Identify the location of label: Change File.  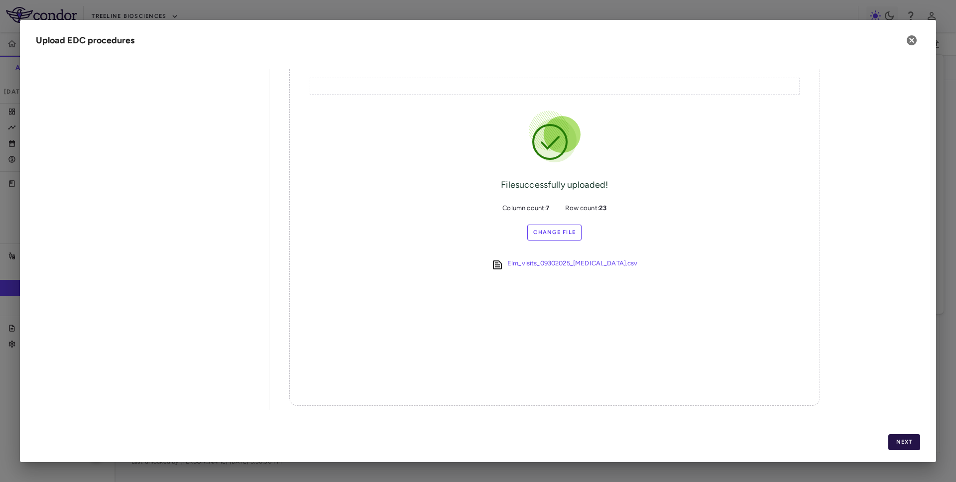
(554, 233).